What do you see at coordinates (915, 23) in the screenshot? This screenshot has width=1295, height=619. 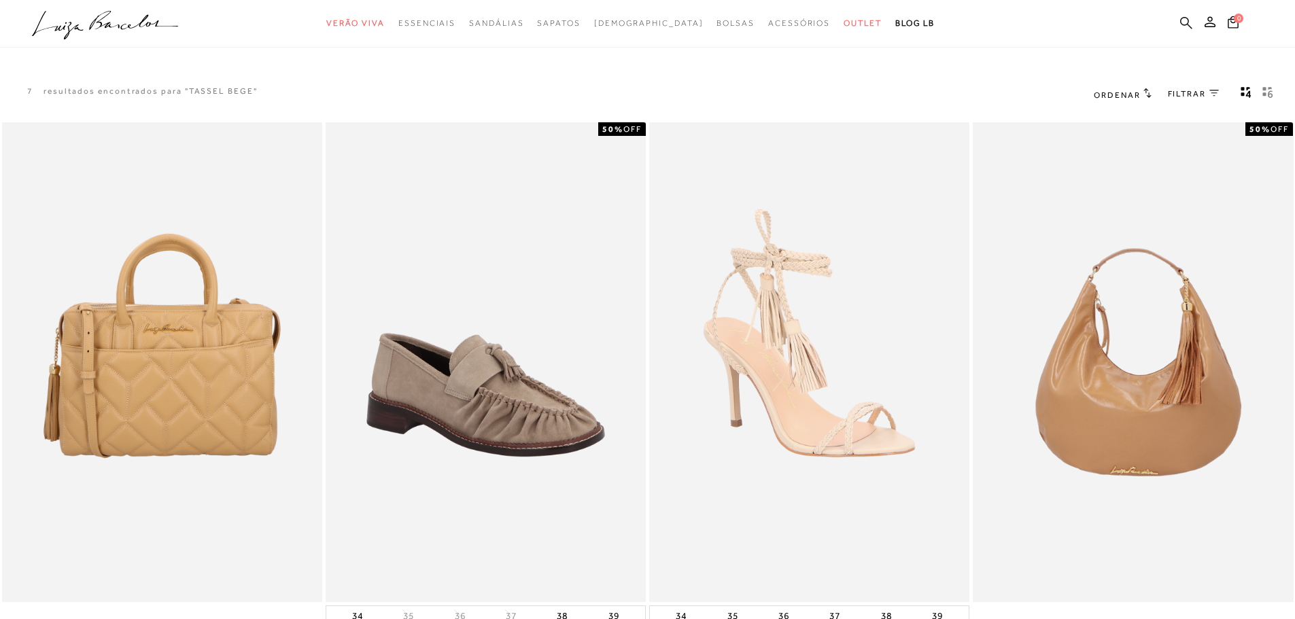 I see `span: BLOG LB` at bounding box center [915, 23].